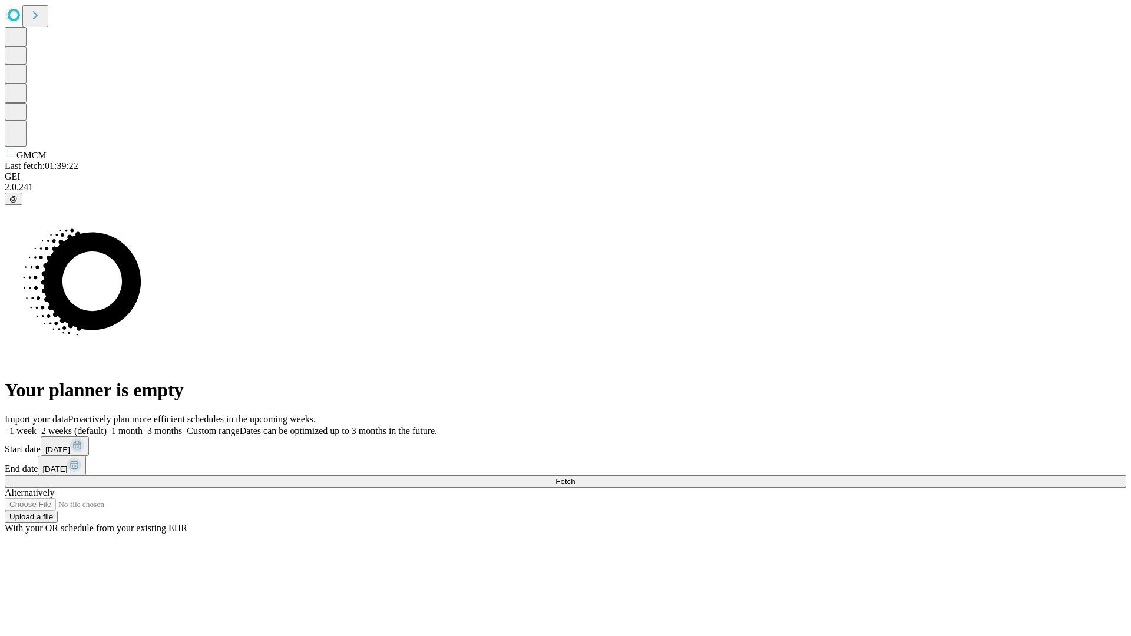 The width and height of the screenshot is (1131, 636). Describe the element at coordinates (565, 481) in the screenshot. I see `span: Fetch` at that location.